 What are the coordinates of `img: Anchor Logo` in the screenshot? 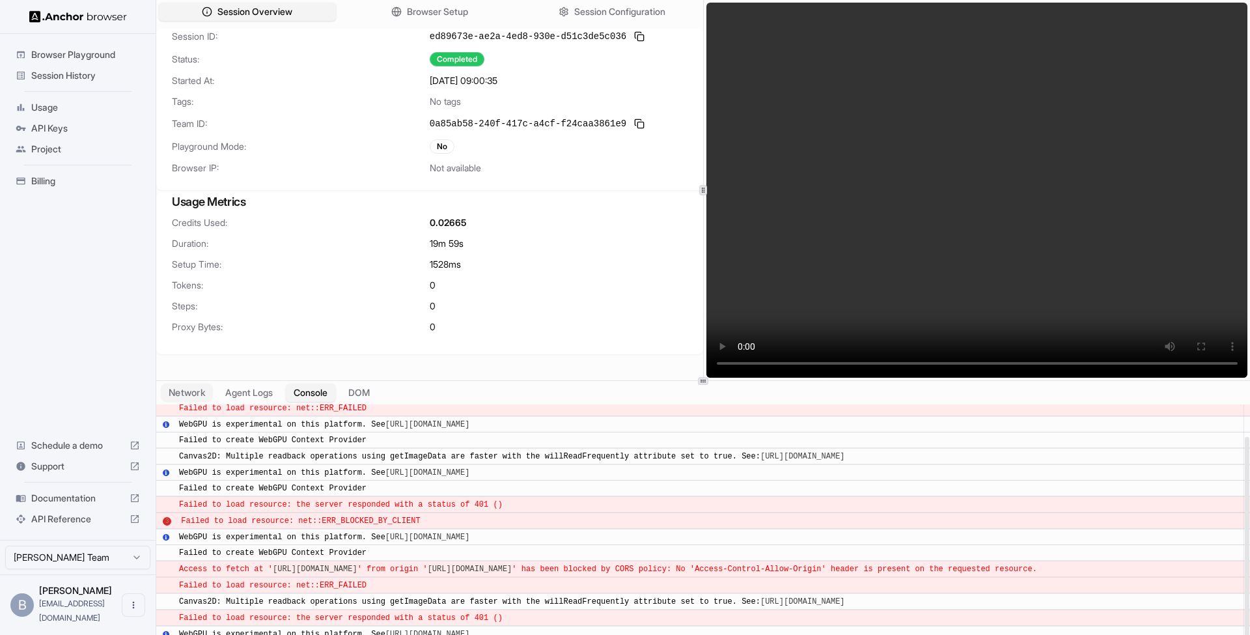 It's located at (78, 16).